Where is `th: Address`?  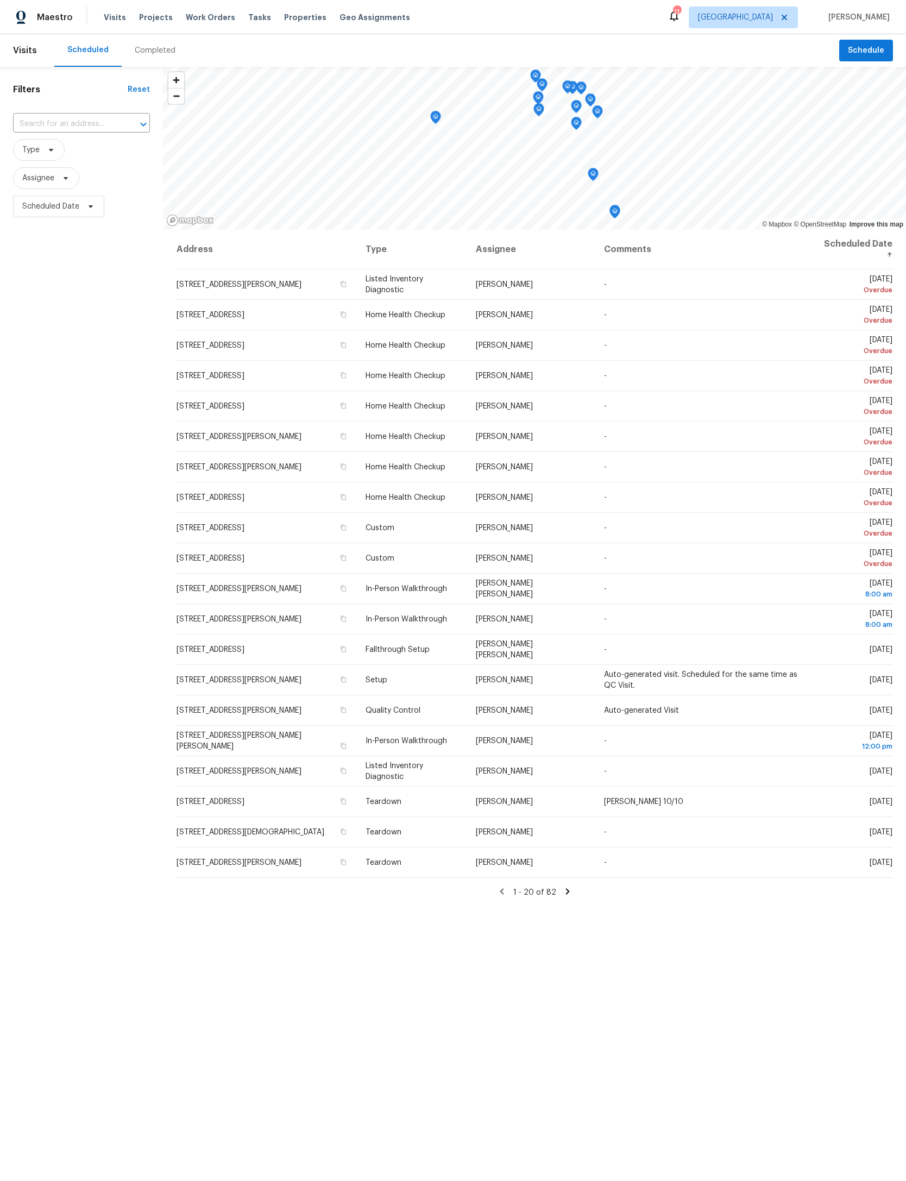 th: Address is located at coordinates (266, 249).